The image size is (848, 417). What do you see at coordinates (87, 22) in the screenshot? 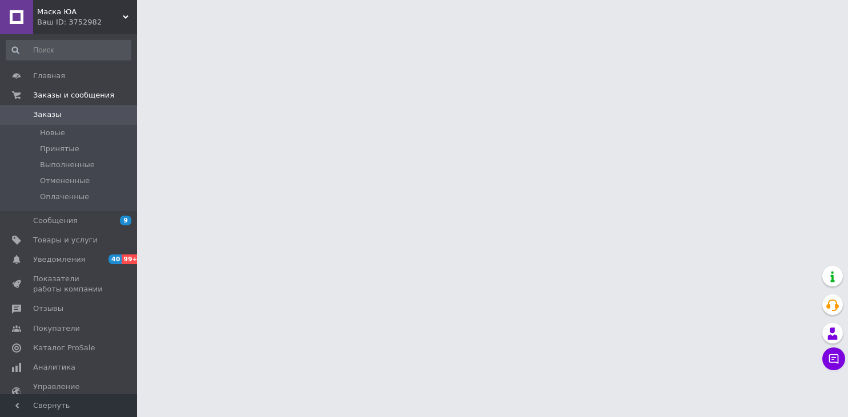
I see `div: Ваш ID: 3752982` at bounding box center [87, 22].